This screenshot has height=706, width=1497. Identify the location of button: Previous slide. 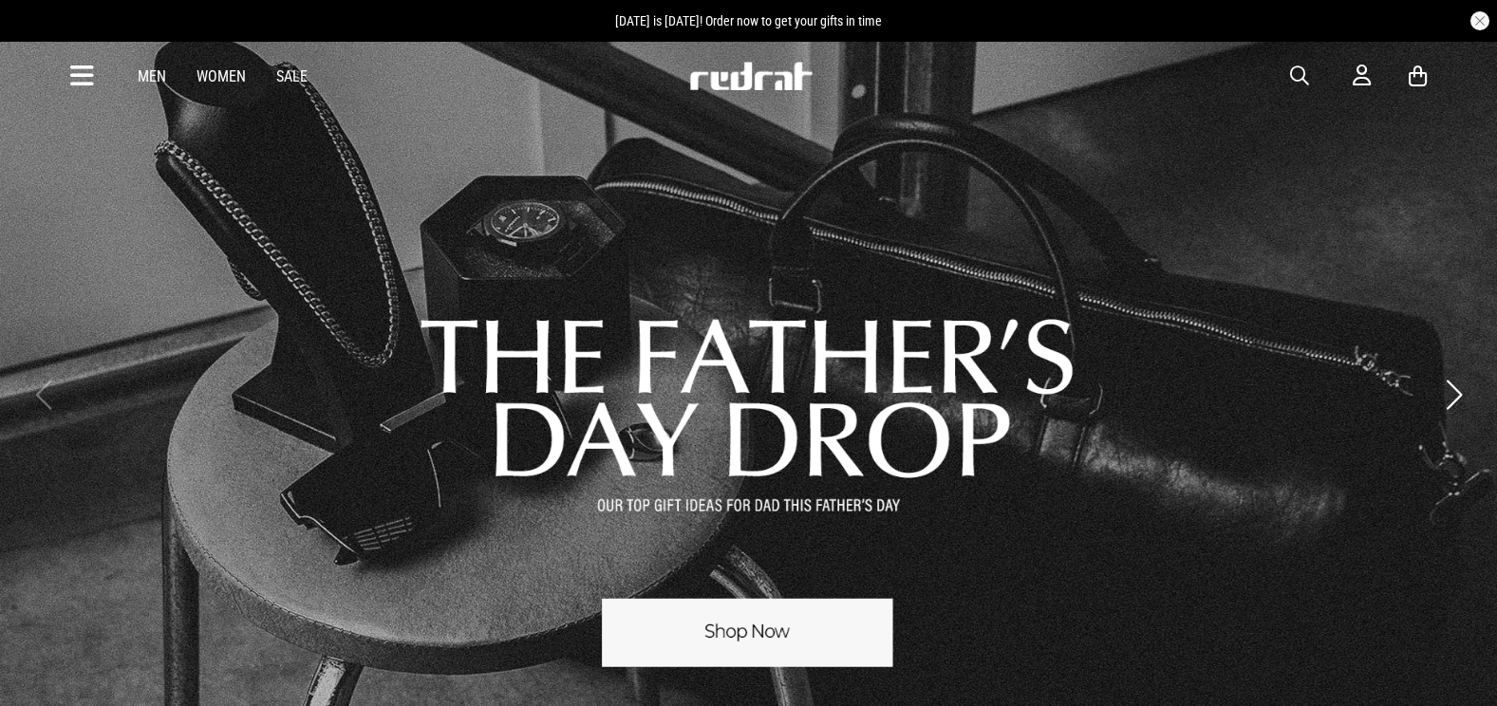
(43, 395).